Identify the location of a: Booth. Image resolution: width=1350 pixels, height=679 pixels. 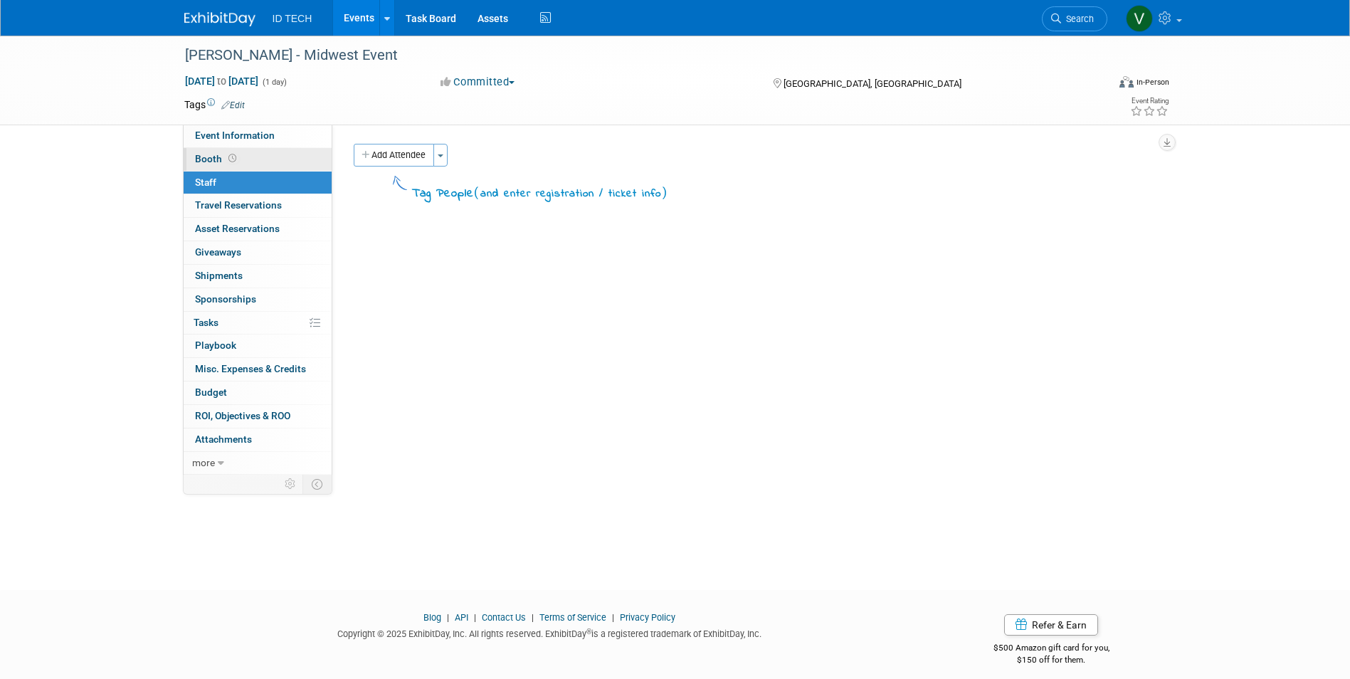
(258, 159).